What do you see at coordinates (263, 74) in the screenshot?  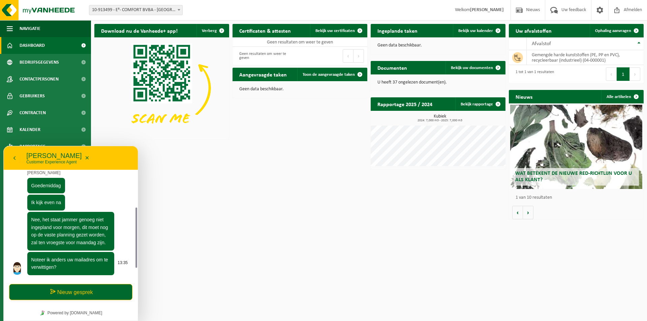 I see `h2: Aangevraagde taken` at bounding box center [263, 74].